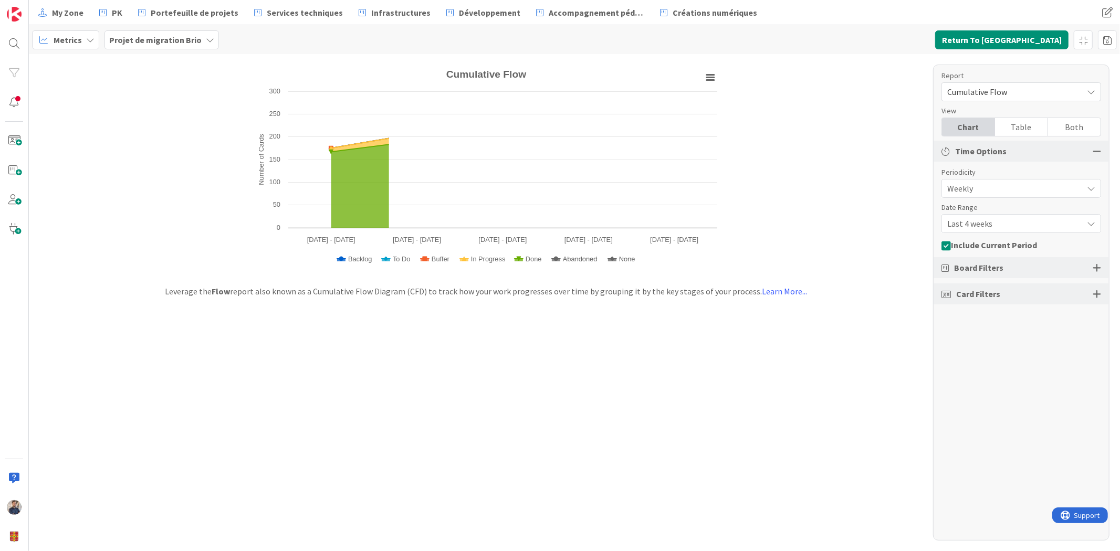 This screenshot has width=1120, height=551. What do you see at coordinates (1016, 172) in the screenshot?
I see `div: Periodicity` at bounding box center [1016, 172].